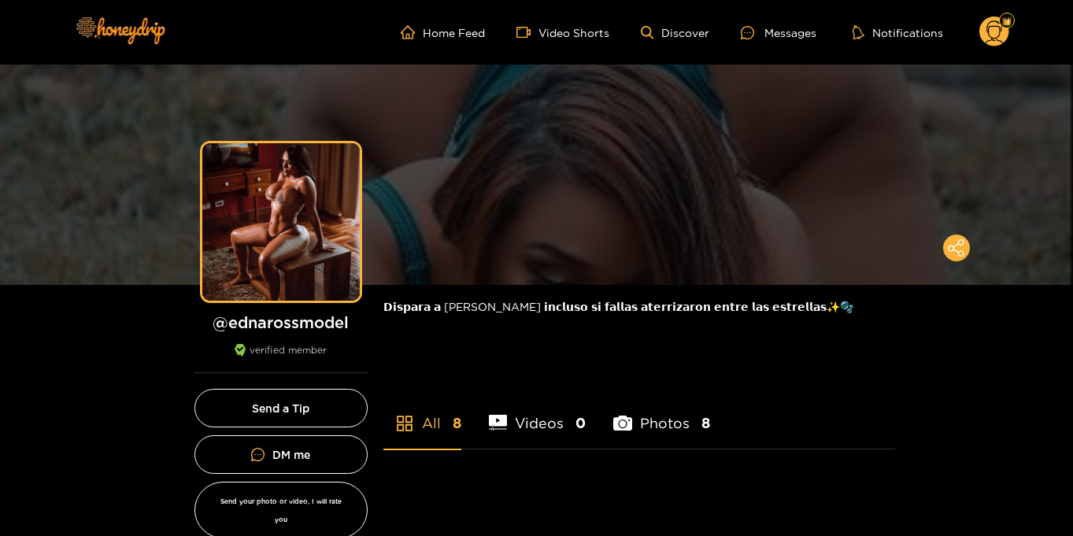  I want to click on a: Video Shorts, so click(563, 32).